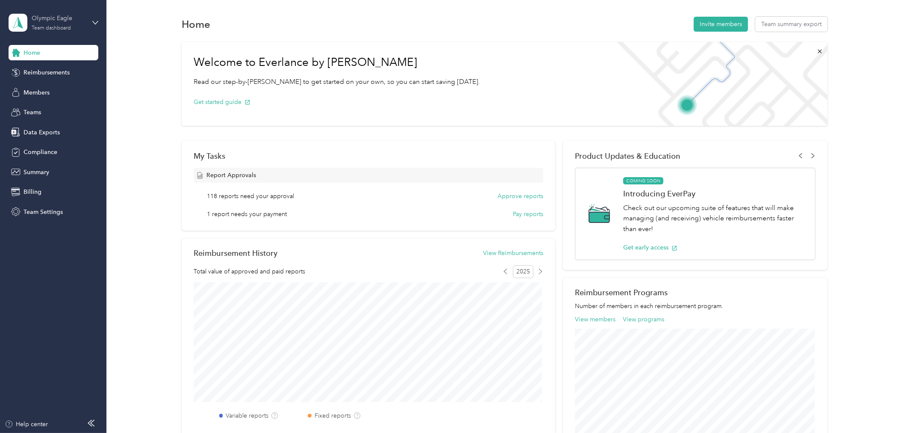 This screenshot has width=907, height=433. I want to click on h2: Reimbursement History, so click(236, 253).